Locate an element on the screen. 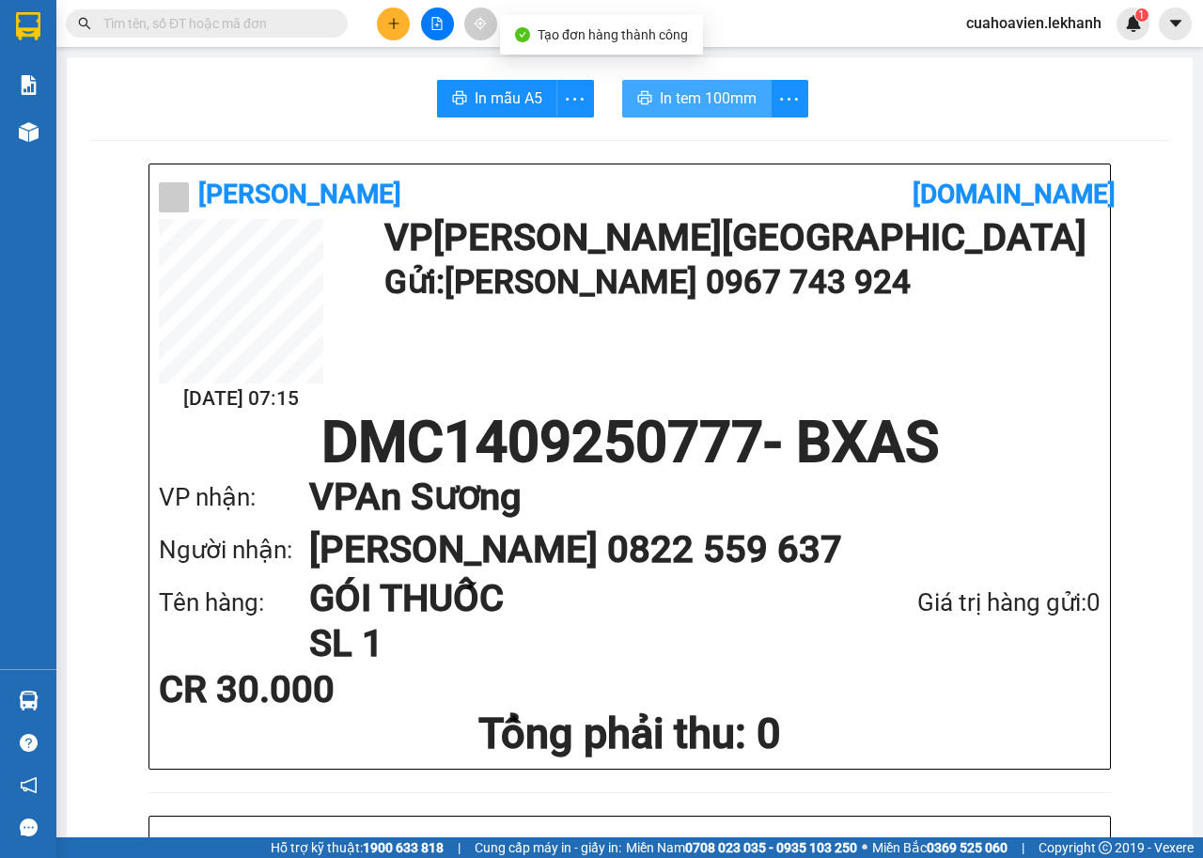  span: caret-down is located at coordinates (1175, 23).